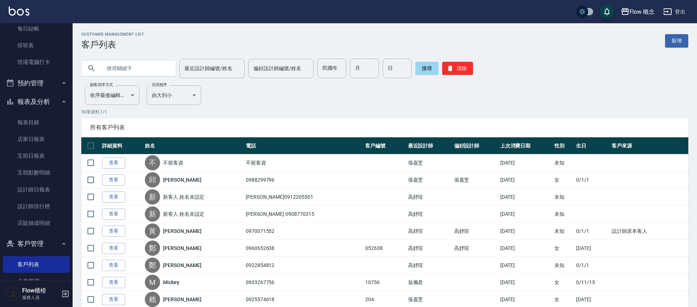  Describe the element at coordinates (159, 85) in the screenshot. I see `label: 呈現順序` at that location.